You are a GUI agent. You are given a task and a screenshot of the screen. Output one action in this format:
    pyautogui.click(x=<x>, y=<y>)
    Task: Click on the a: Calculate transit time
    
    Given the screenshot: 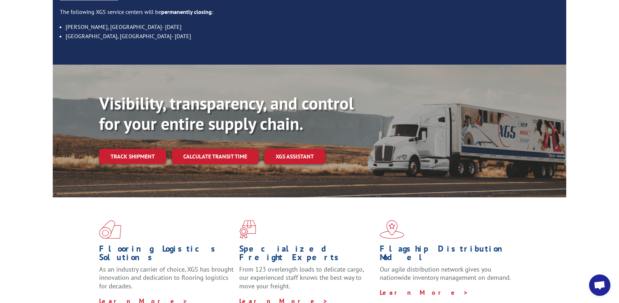 What is the action you would take?
    pyautogui.click(x=215, y=156)
    